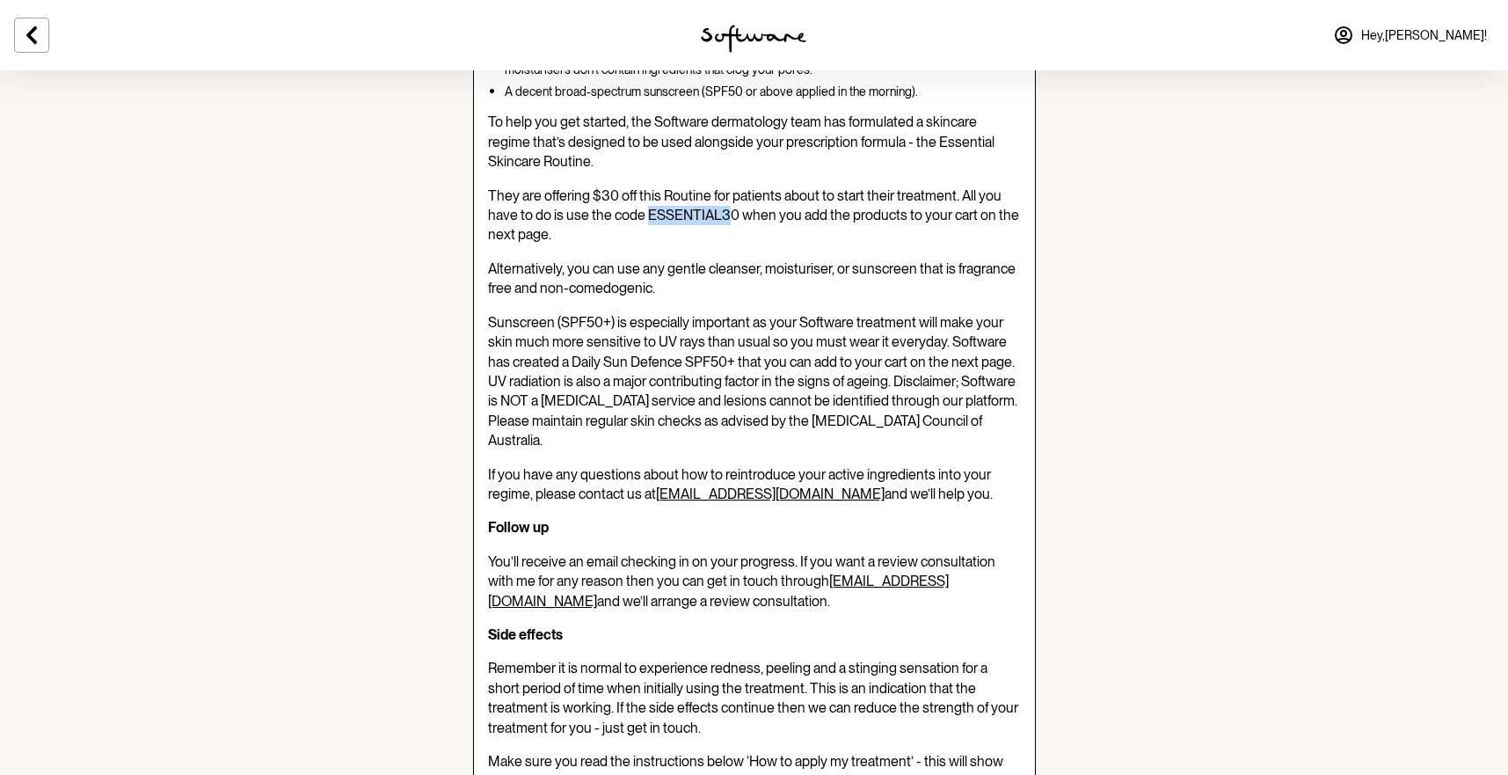 The height and width of the screenshot is (775, 1508). What do you see at coordinates (753, 381) in the screenshot?
I see `span: Sunscreen (SPF50+) is especially important as your Software treatment will make your skin much mo...` at bounding box center [753, 381].